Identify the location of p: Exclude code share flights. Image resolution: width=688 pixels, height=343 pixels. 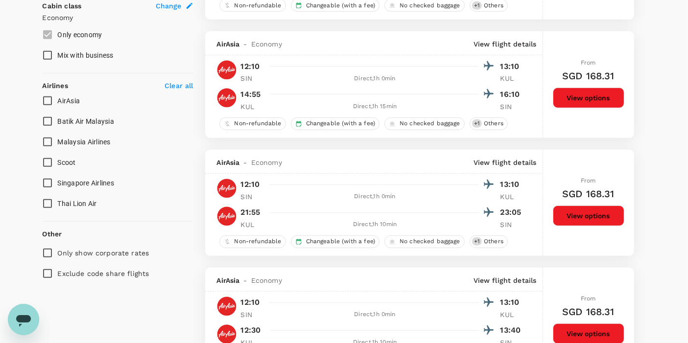
(103, 274).